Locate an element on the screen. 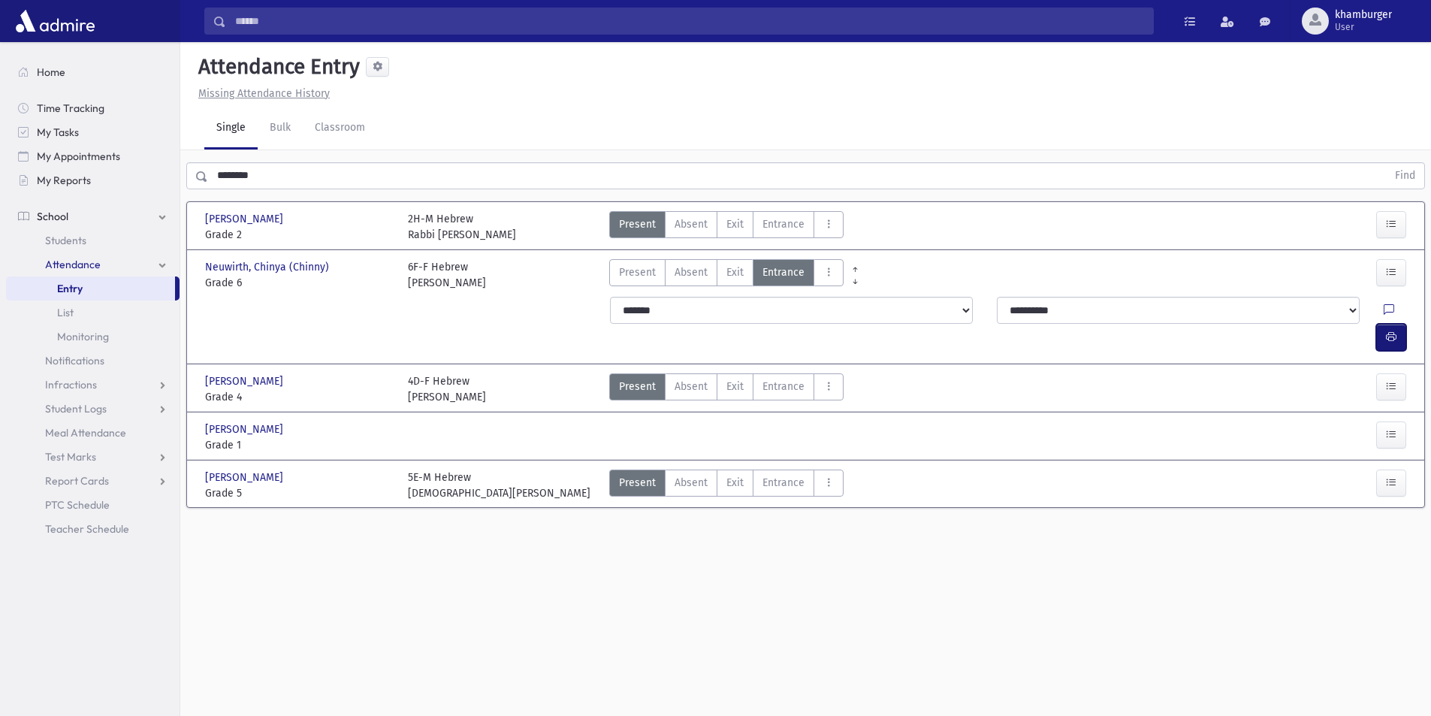 Image resolution: width=1431 pixels, height=716 pixels. span: Test Marks is located at coordinates (71, 457).